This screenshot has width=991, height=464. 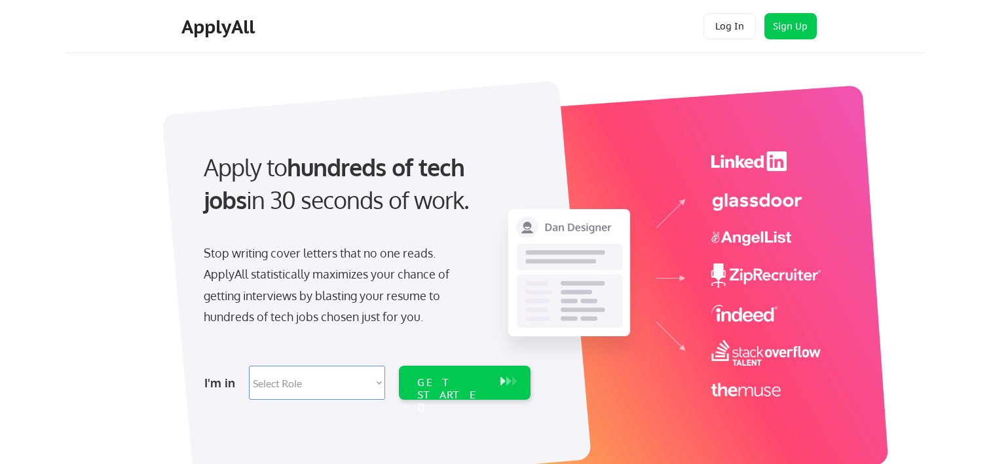 What do you see at coordinates (364, 183) in the screenshot?
I see `div: Apply to in 30 seconds of work.` at bounding box center [364, 183].